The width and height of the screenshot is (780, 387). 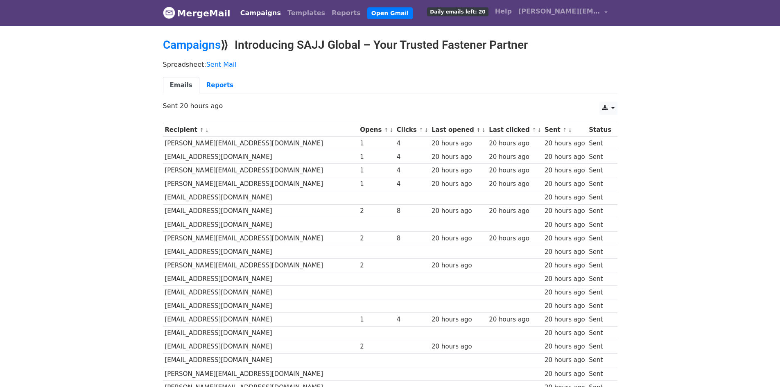 What do you see at coordinates (458, 130) in the screenshot?
I see `th: Last opened` at bounding box center [458, 130].